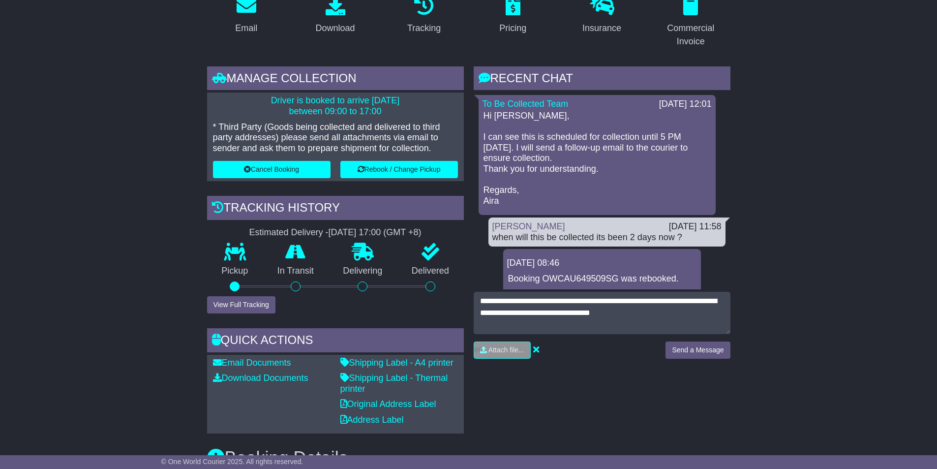  What do you see at coordinates (335, 80) in the screenshot?
I see `div: Manage collection` at bounding box center [335, 80].